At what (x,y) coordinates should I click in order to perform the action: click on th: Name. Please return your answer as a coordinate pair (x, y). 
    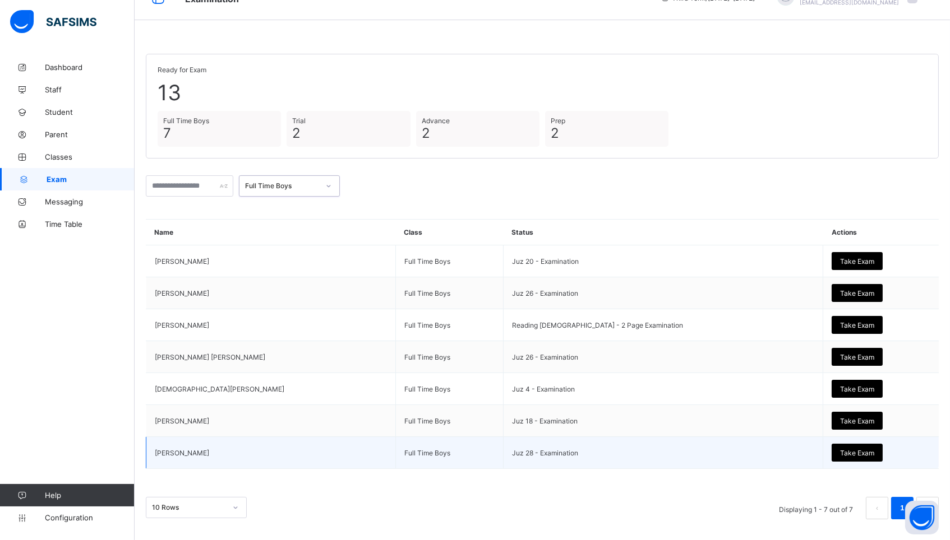
    Looking at the image, I should click on (271, 233).